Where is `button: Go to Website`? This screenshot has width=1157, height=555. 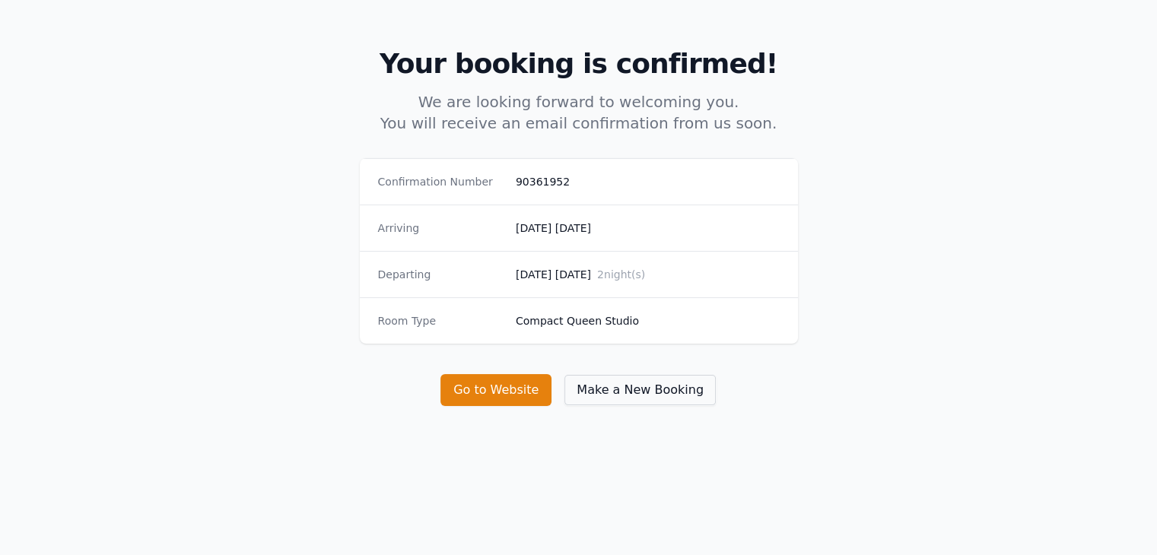 button: Go to Website is located at coordinates (496, 390).